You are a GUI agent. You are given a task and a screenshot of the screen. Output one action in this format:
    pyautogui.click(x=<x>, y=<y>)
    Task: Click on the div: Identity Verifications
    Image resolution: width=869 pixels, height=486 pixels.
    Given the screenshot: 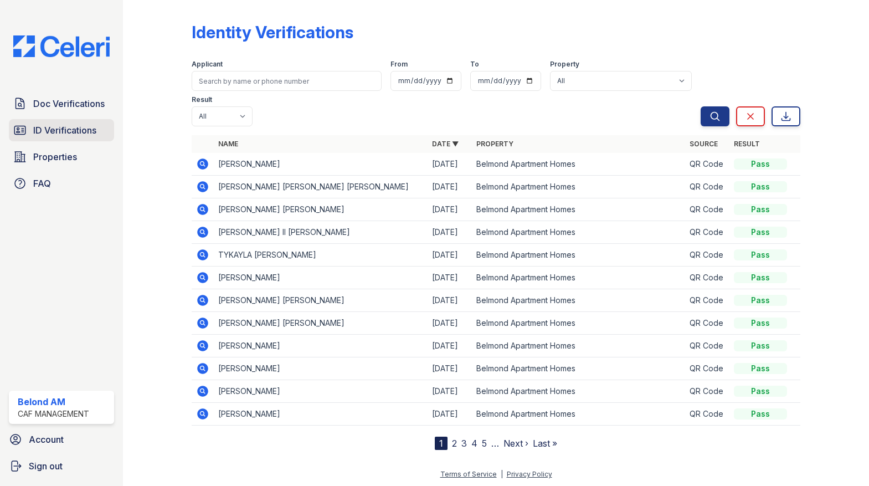 What is the action you would take?
    pyautogui.click(x=272, y=32)
    